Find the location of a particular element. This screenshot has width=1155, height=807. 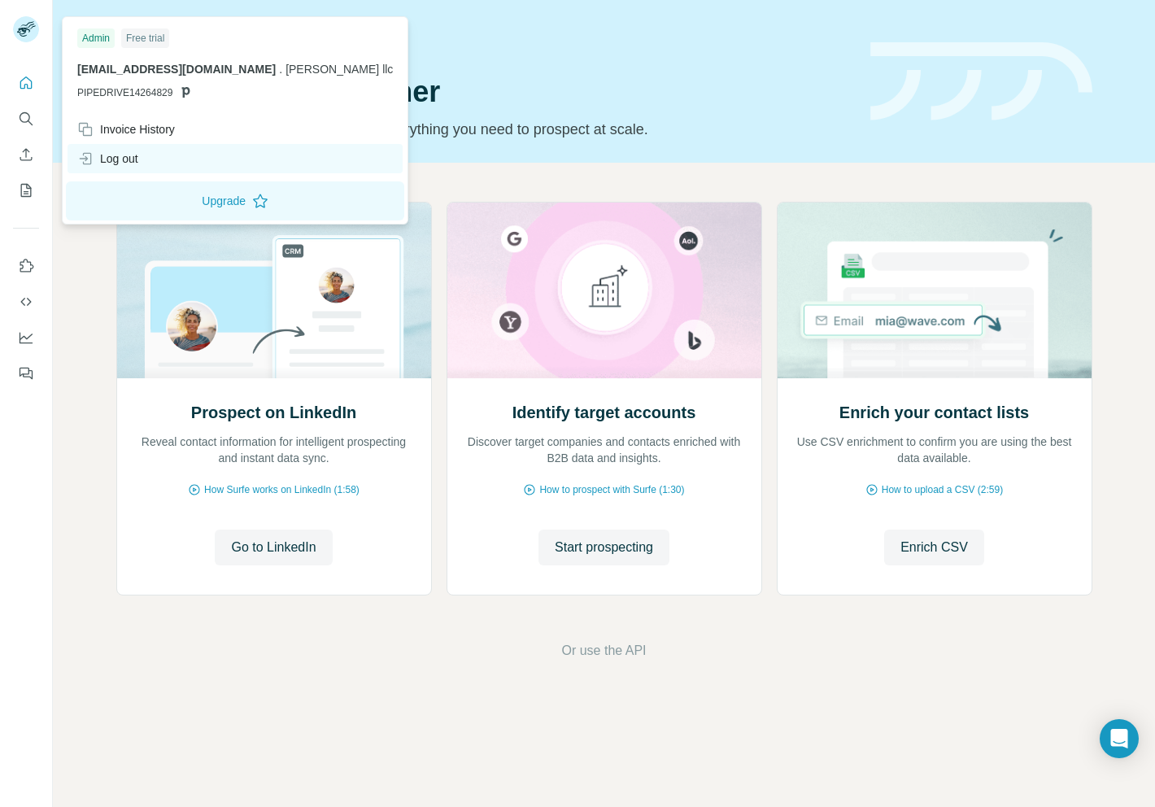

h2: Prospect on LinkedIn is located at coordinates (273, 412).